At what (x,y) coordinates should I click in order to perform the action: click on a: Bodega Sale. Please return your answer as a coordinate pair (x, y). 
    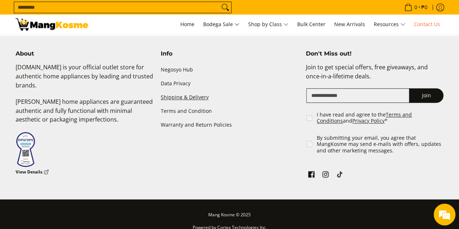
    Looking at the image, I should click on (221, 24).